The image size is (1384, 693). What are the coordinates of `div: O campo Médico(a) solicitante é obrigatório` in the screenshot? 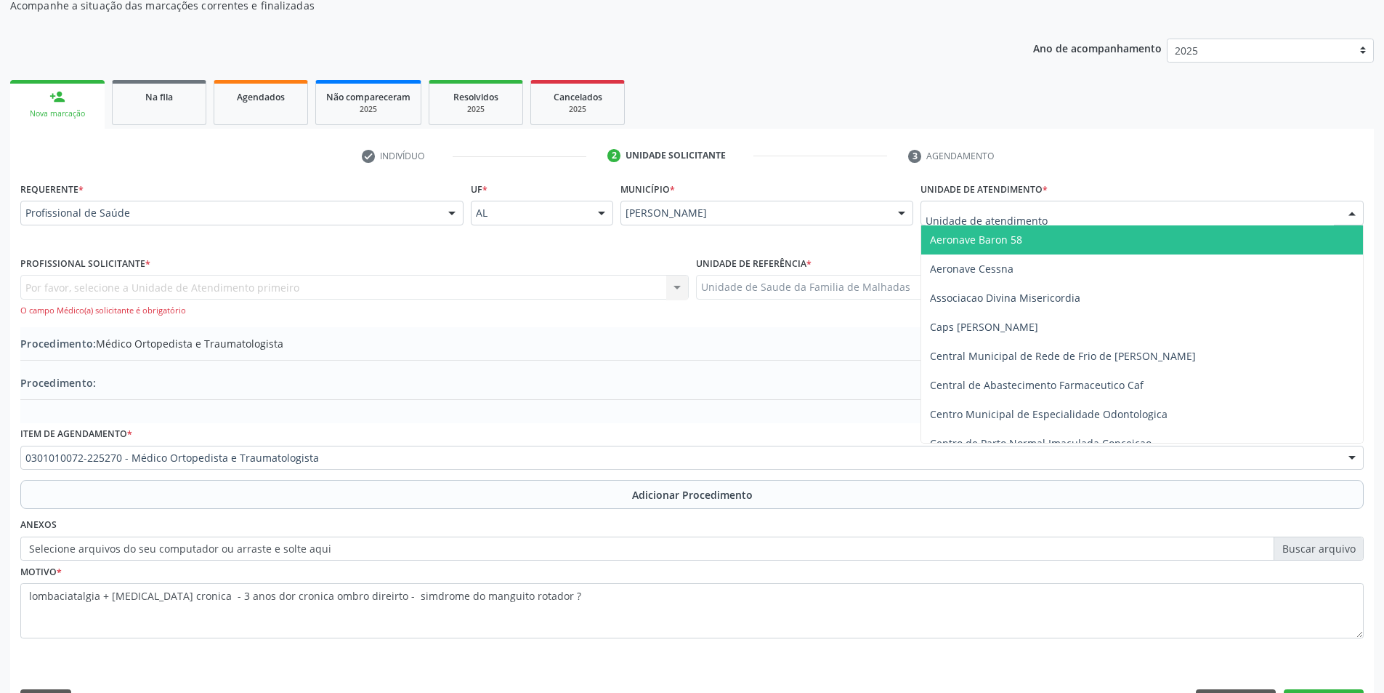 It's located at (355, 310).